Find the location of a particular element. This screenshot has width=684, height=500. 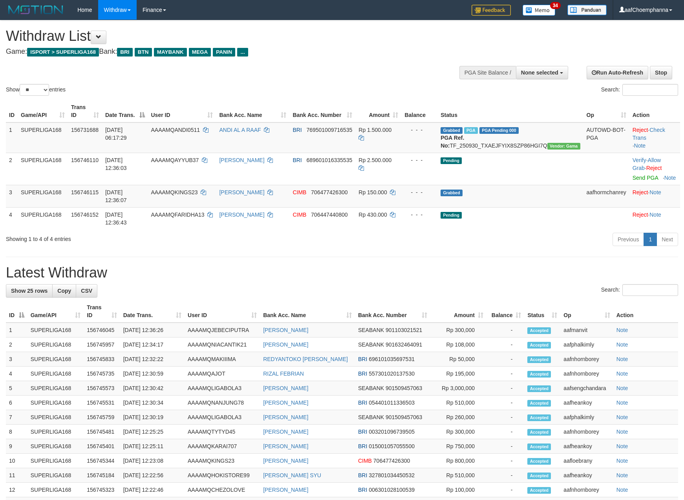

th: Status is located at coordinates (510, 111).